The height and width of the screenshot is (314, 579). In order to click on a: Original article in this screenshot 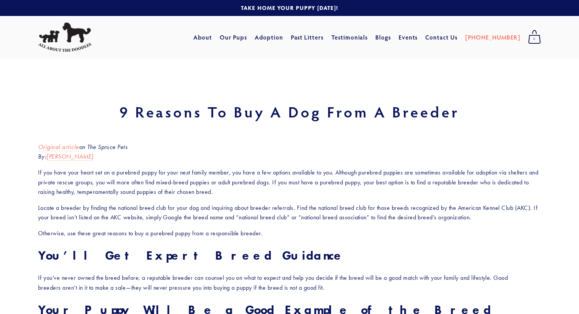, I will do `click(59, 147)`.